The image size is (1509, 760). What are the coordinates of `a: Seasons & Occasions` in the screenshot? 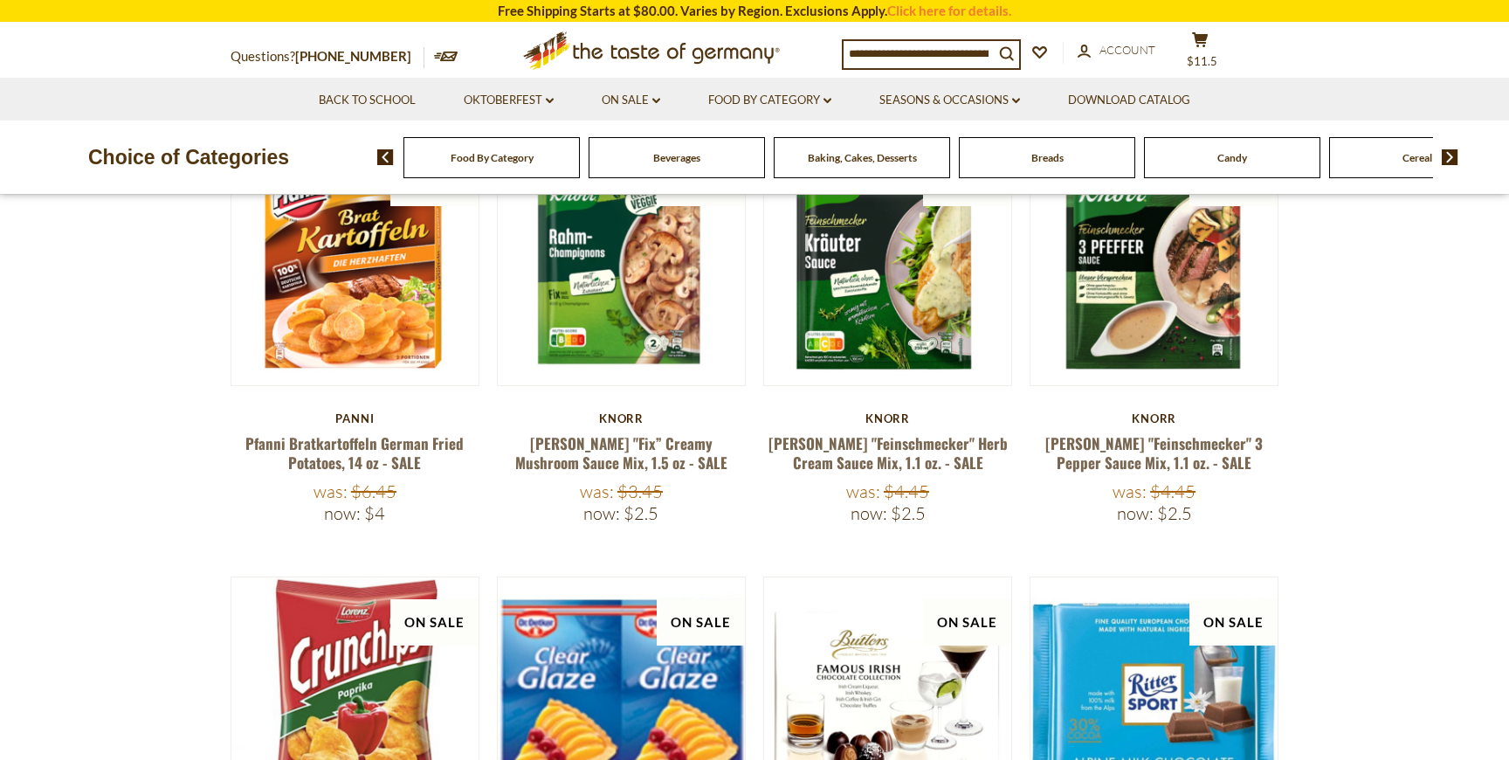 It's located at (949, 100).